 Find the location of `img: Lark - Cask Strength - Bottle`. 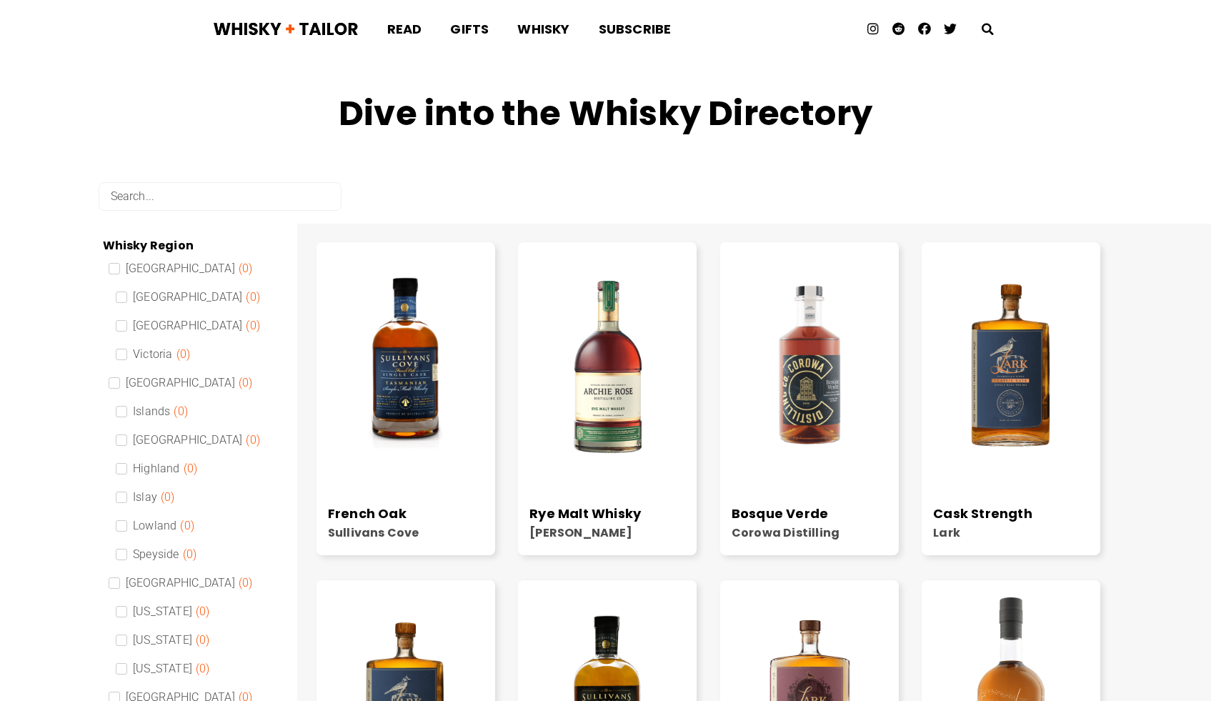

img: Lark - Cask Strength - Bottle is located at coordinates (1011, 365).